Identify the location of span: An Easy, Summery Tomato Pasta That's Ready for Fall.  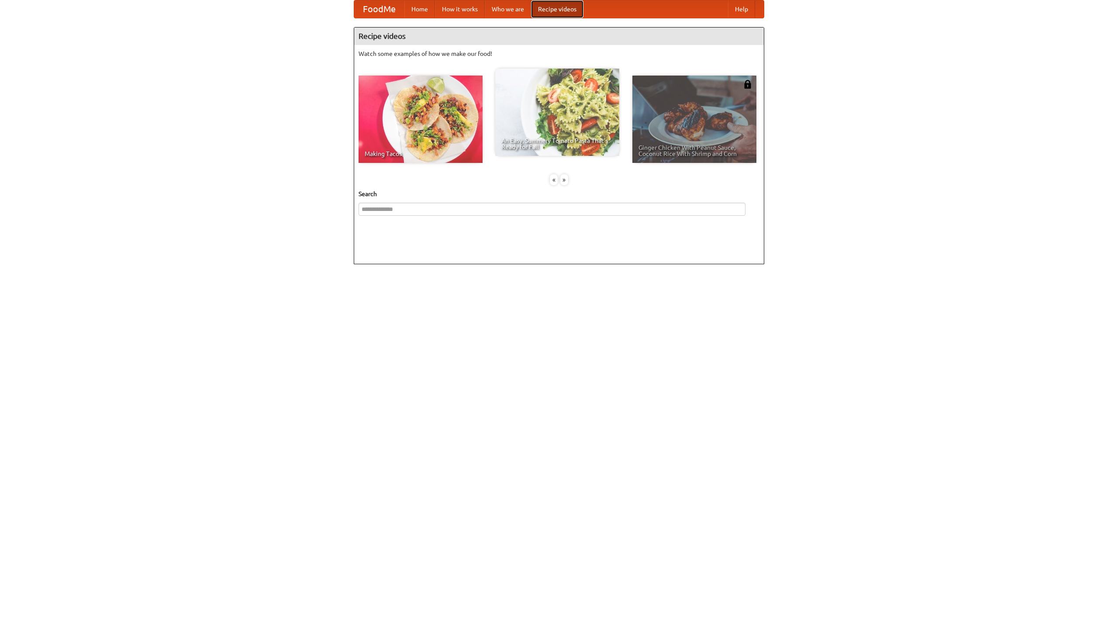
(557, 144).